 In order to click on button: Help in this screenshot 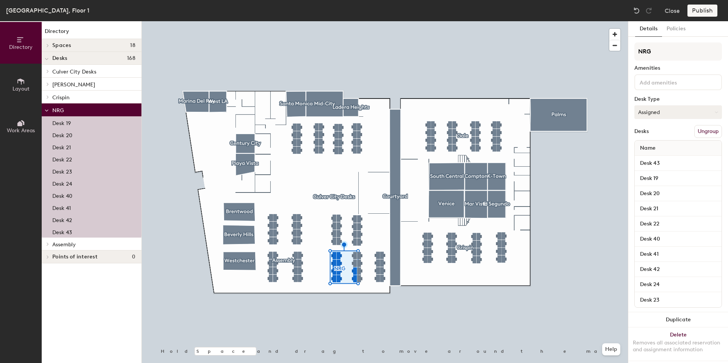, I will do `click(611, 350)`.